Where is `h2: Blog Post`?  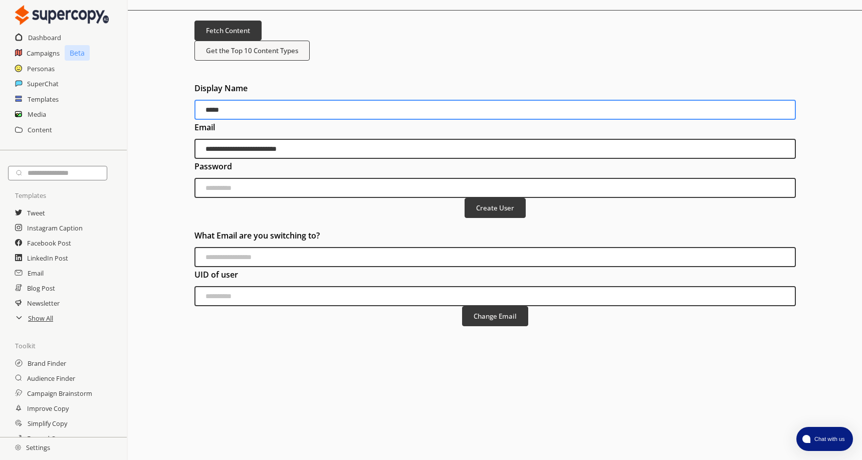
h2: Blog Post is located at coordinates (41, 288).